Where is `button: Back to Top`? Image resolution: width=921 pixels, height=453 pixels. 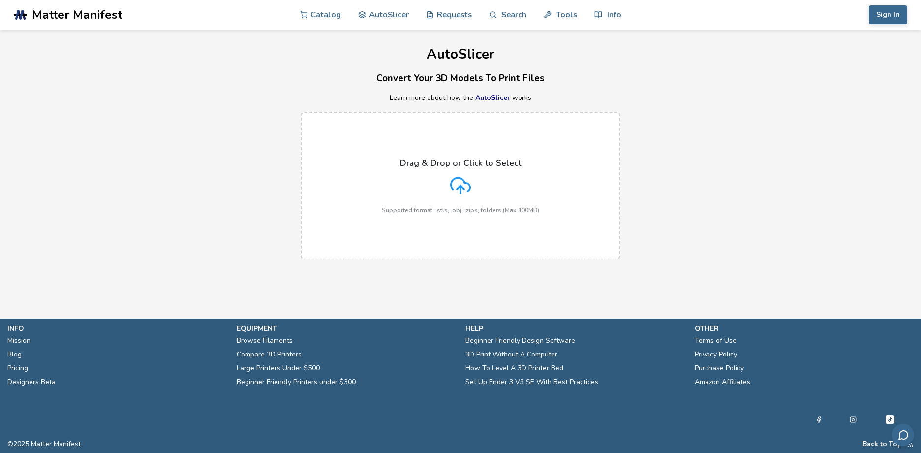
button: Back to Top is located at coordinates (882, 444).